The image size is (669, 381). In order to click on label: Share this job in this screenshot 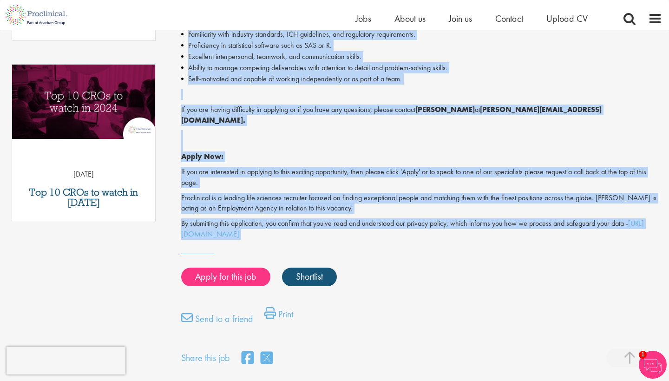, I will do `click(205, 358)`.